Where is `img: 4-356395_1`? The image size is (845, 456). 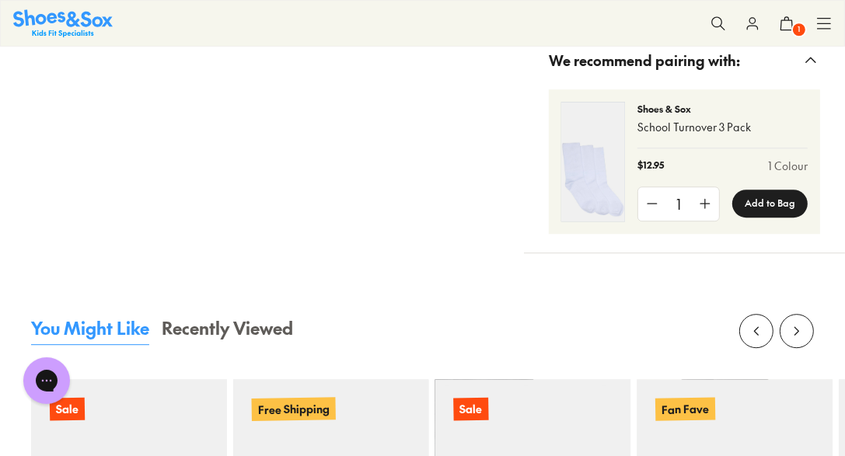 img: 4-356395_1 is located at coordinates (593, 162).